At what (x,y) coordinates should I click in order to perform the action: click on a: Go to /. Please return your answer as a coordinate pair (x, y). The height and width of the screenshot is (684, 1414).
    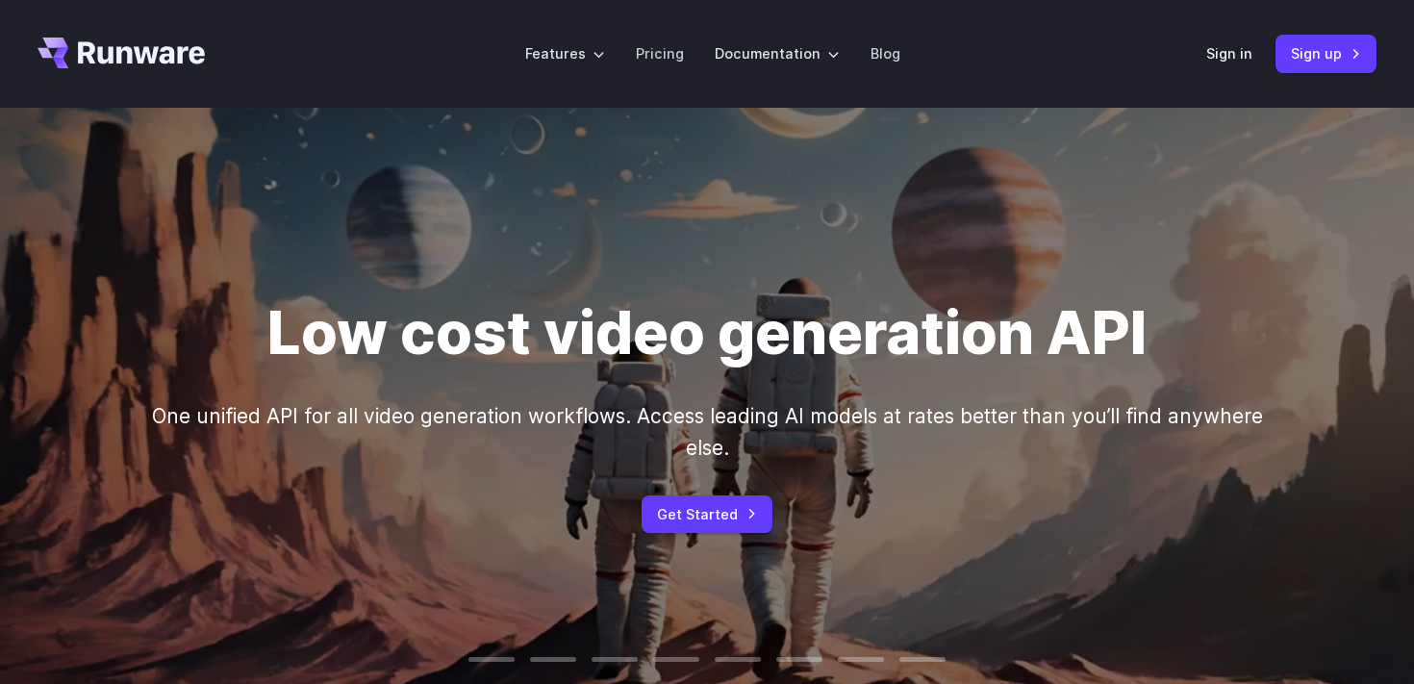
    Looking at the image, I should click on (121, 53).